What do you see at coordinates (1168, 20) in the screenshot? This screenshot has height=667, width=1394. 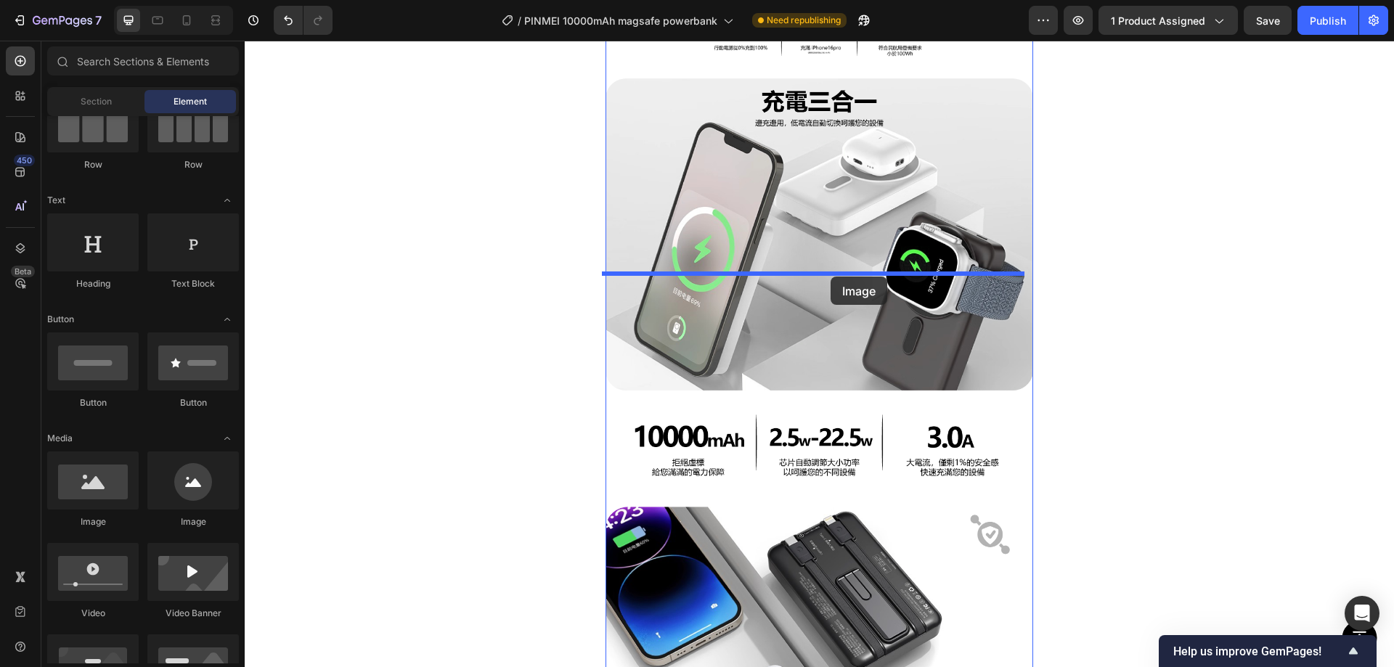 I see `button: 1 product assigned` at bounding box center [1168, 20].